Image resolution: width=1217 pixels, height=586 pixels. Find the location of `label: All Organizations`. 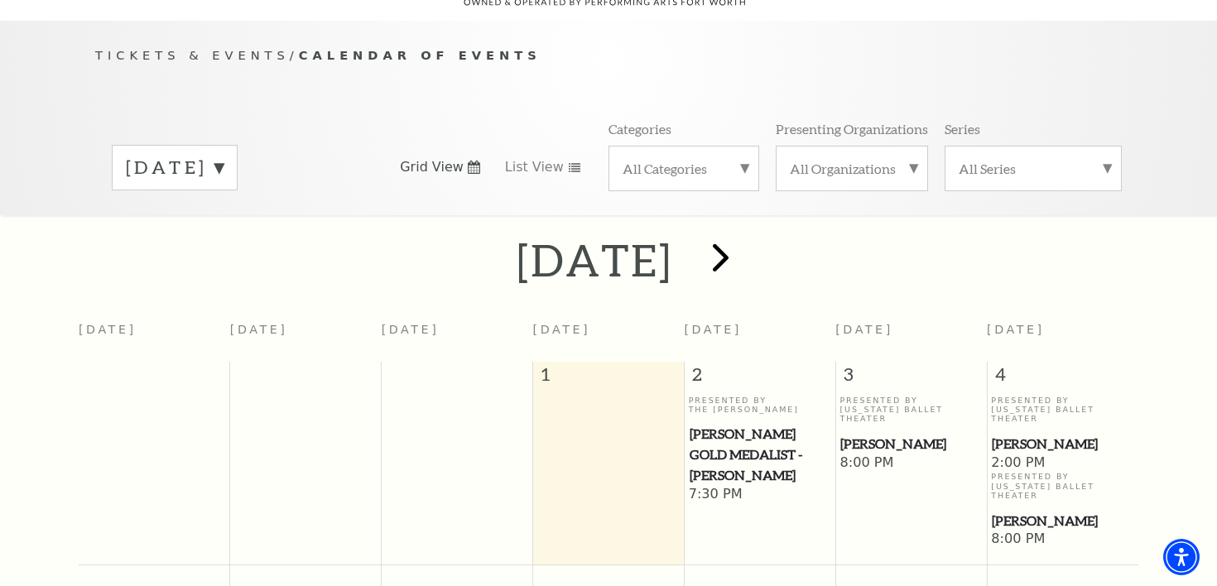

label: All Organizations is located at coordinates (852, 168).